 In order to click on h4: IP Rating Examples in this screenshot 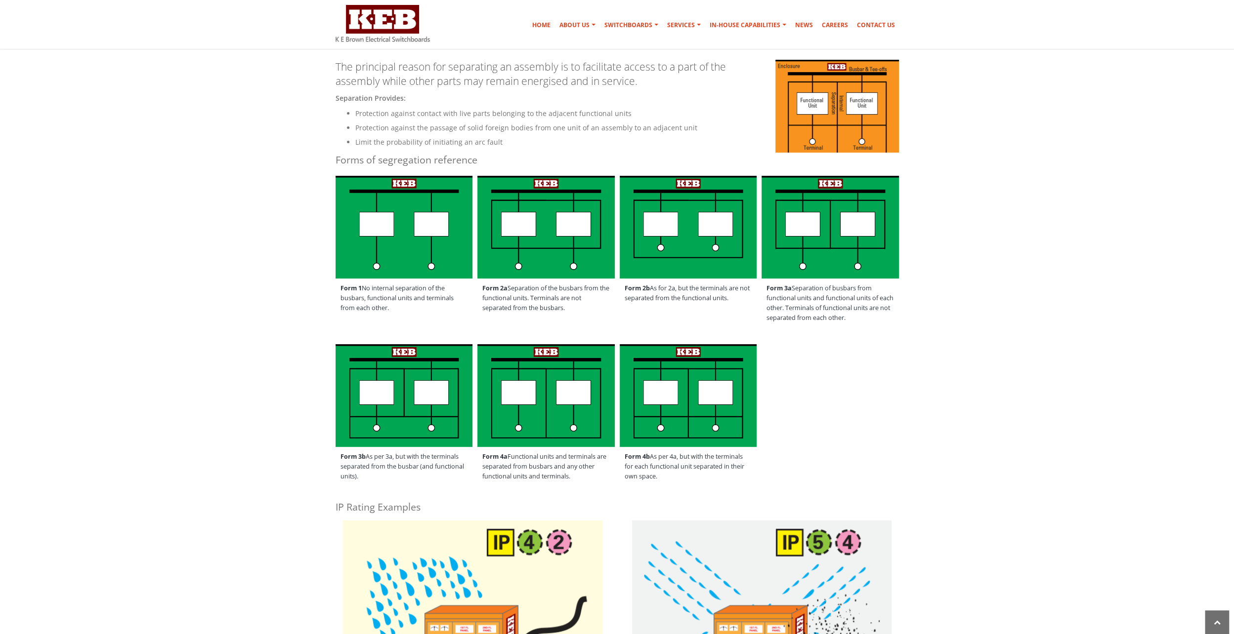, I will do `click(617, 507)`.